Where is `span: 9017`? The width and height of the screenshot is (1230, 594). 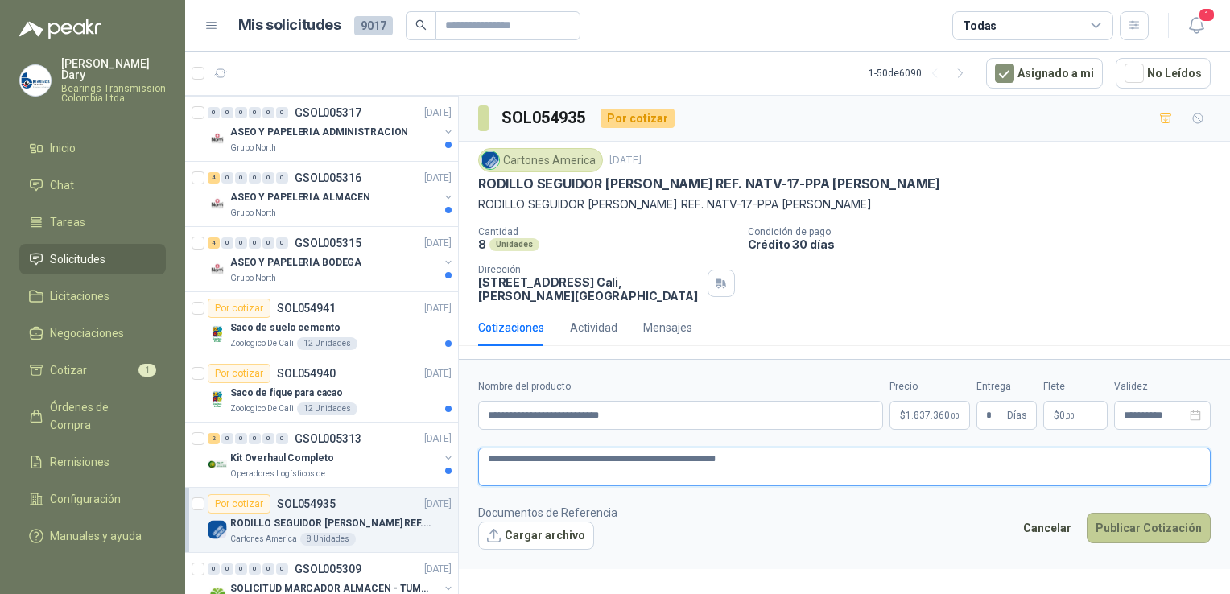
span: 9017 is located at coordinates (373, 26).